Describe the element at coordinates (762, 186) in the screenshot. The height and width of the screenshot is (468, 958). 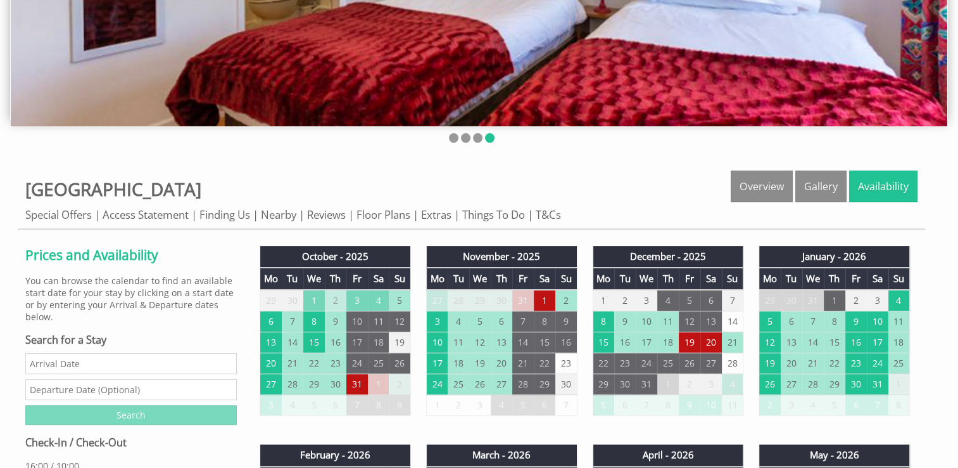
I see `a: Overview` at that location.